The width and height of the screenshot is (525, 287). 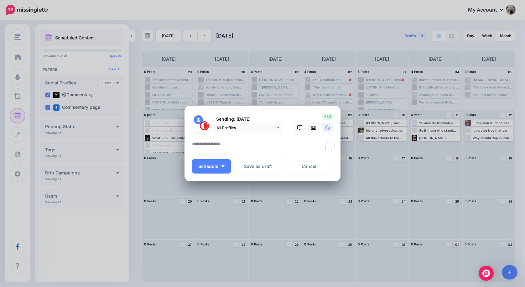 What do you see at coordinates (264, 146) in the screenshot?
I see `textarea: To enrich screen reader interactions, please activate Accessibility in Grammarly extension settings` at bounding box center [264, 146].